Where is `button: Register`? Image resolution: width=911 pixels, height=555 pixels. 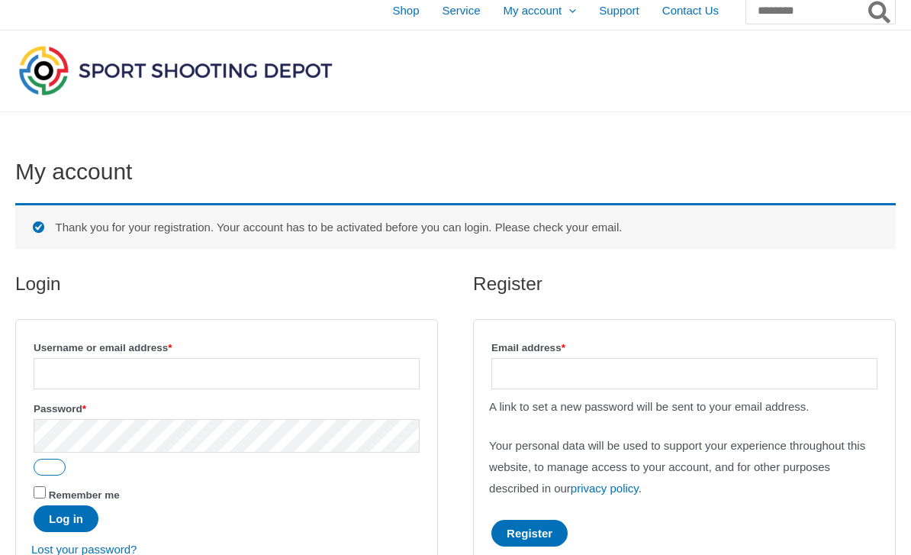
button: Register is located at coordinates (530, 533).